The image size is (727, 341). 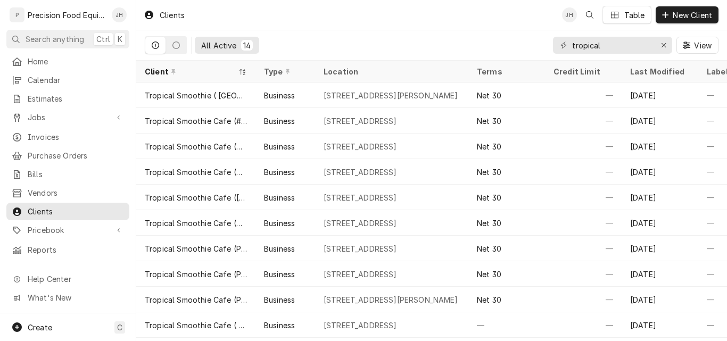 I want to click on button: Open search, so click(x=590, y=15).